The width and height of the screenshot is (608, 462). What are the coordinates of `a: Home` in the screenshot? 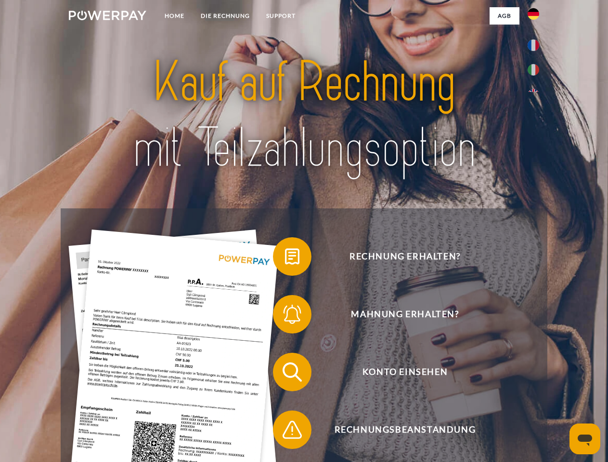 It's located at (174, 16).